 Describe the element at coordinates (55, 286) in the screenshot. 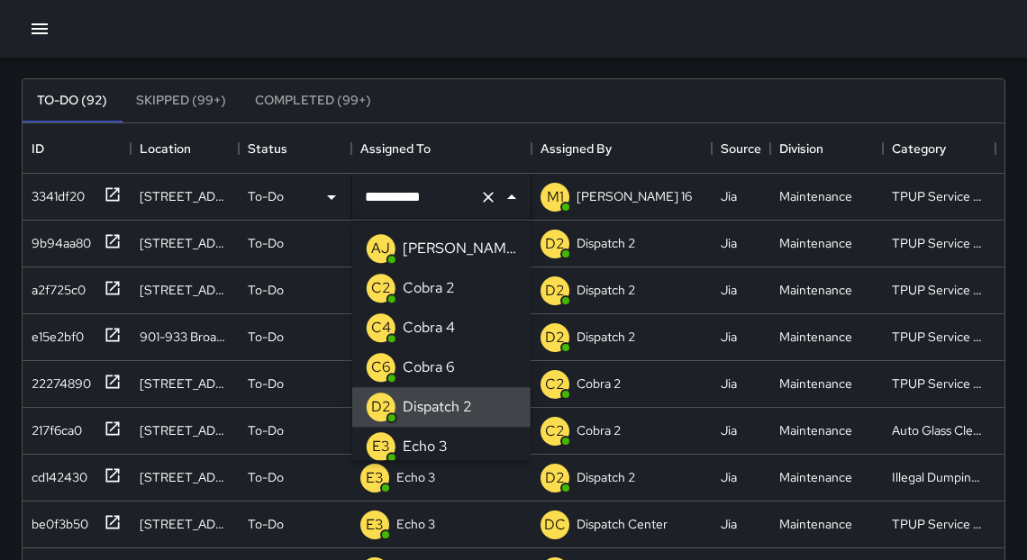

I see `div: a2f725c0` at that location.